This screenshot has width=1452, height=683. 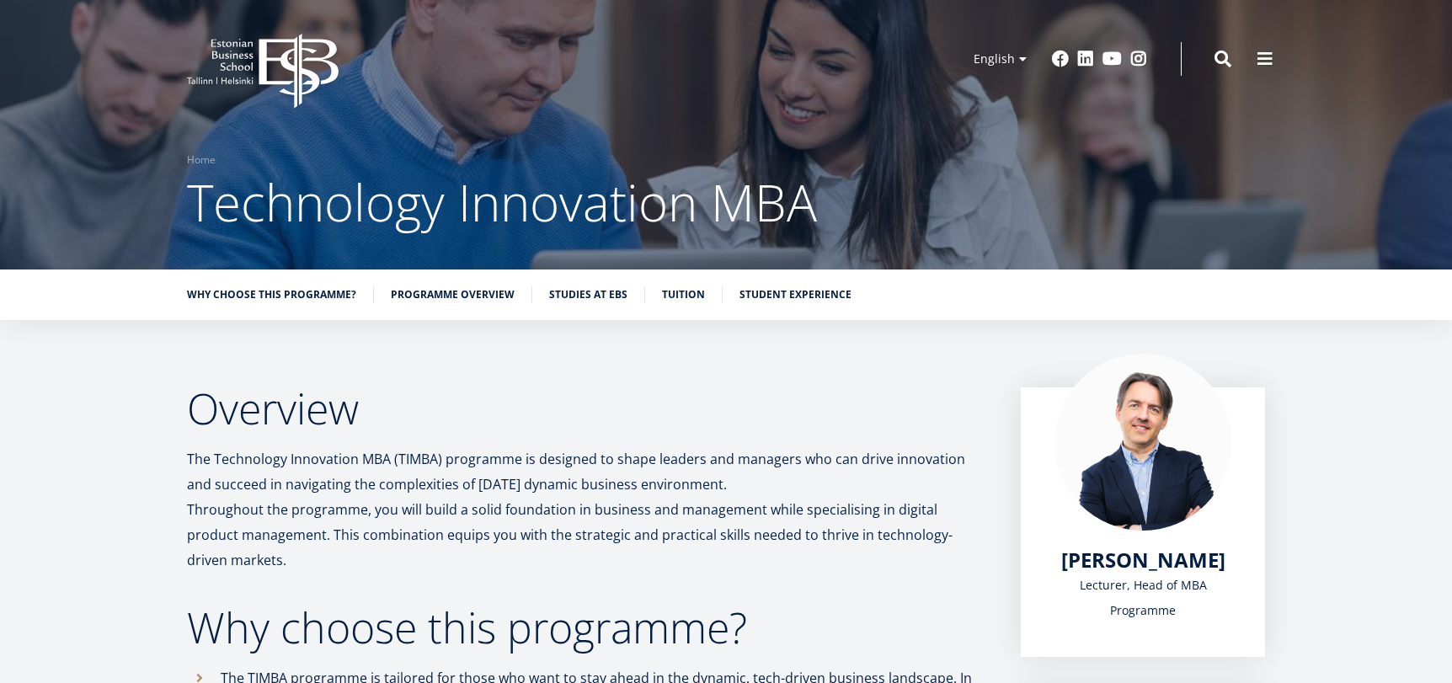 What do you see at coordinates (683, 295) in the screenshot?
I see `a: Tuition` at bounding box center [683, 295].